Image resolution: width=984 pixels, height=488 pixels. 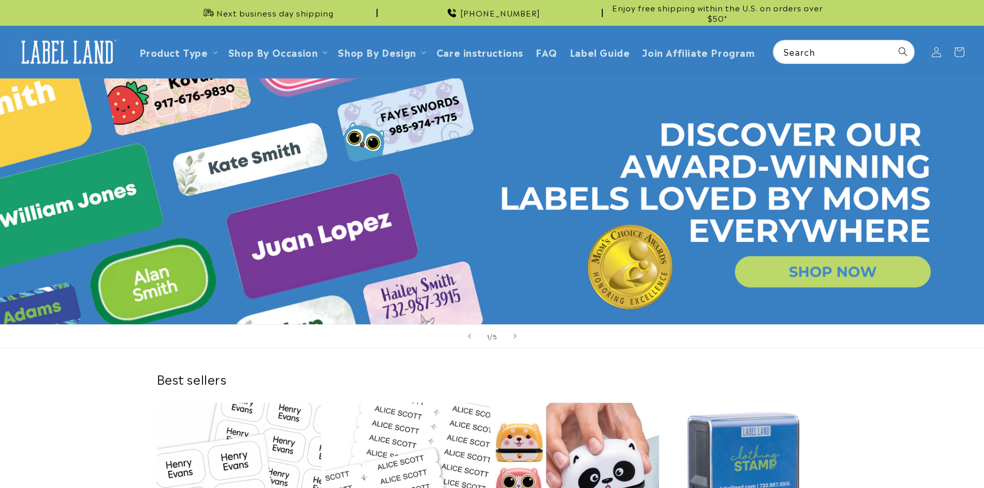 I want to click on a: Label Guide, so click(x=600, y=52).